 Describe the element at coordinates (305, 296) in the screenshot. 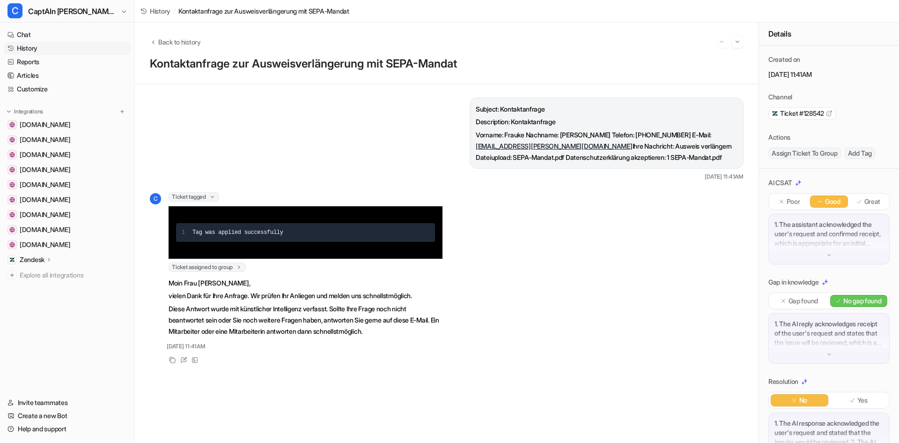

I see `p: vielen Dank für Ihre Anfrage. Wir prüfen Ihr Anliegen und melden uns schnellstmöglich.` at that location.